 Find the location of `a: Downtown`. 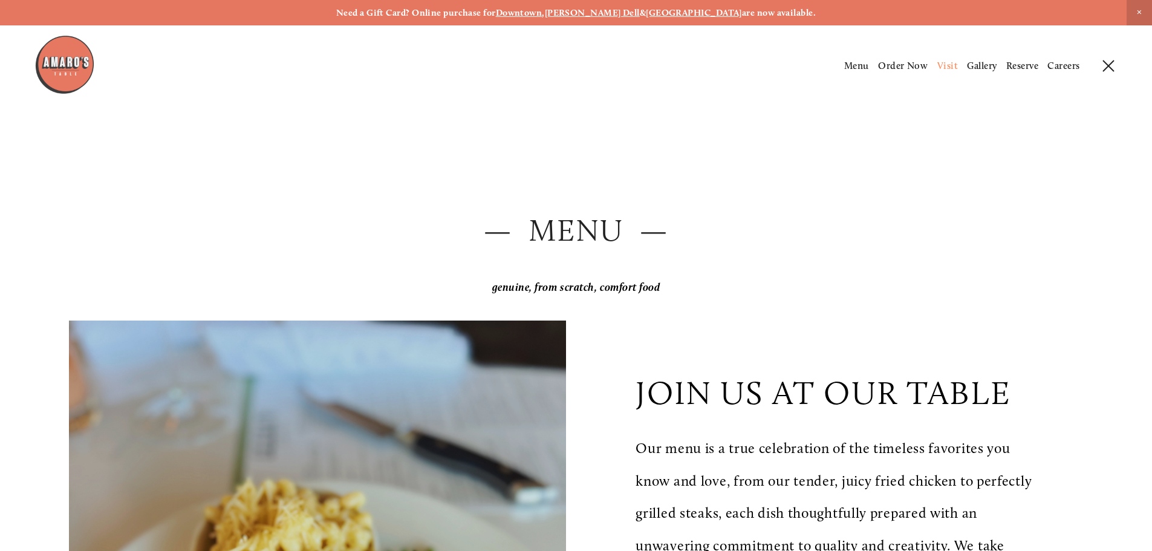

a: Downtown is located at coordinates (519, 13).